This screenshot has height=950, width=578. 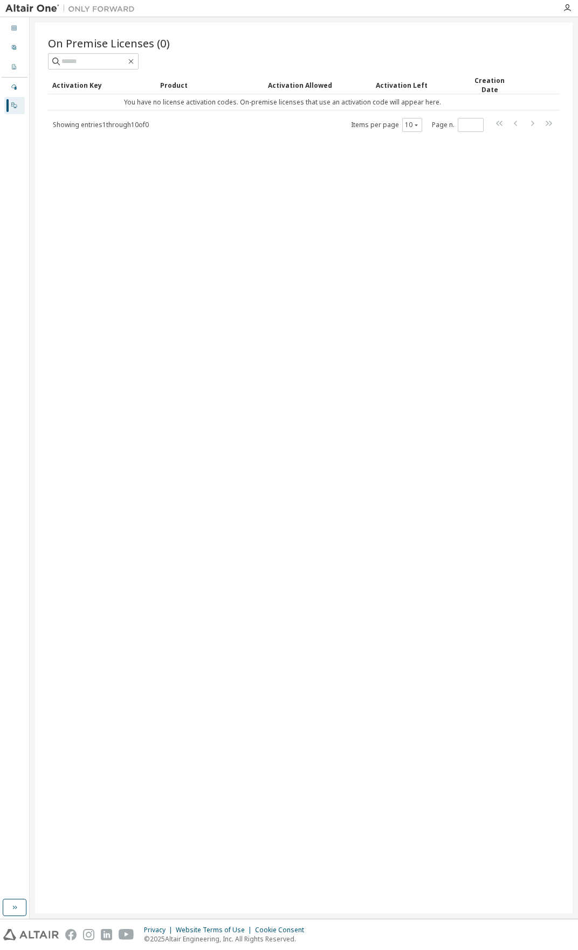 I want to click on div: Creation Date, so click(x=489, y=85).